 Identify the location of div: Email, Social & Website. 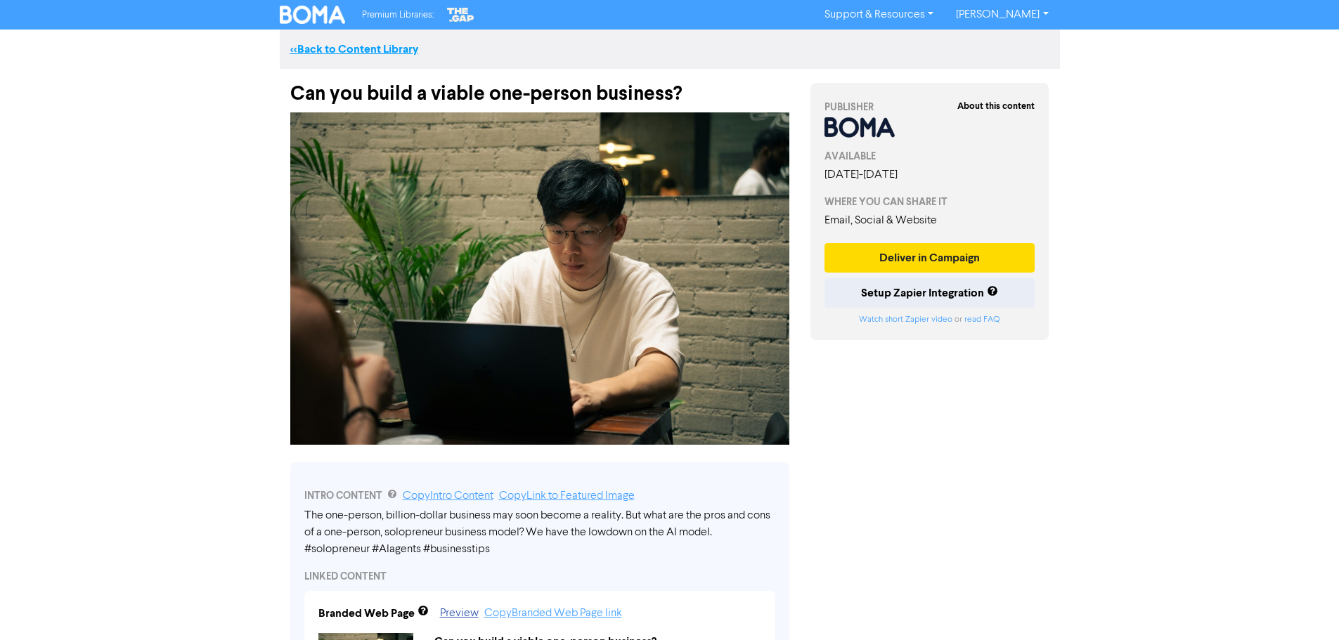
(930, 221).